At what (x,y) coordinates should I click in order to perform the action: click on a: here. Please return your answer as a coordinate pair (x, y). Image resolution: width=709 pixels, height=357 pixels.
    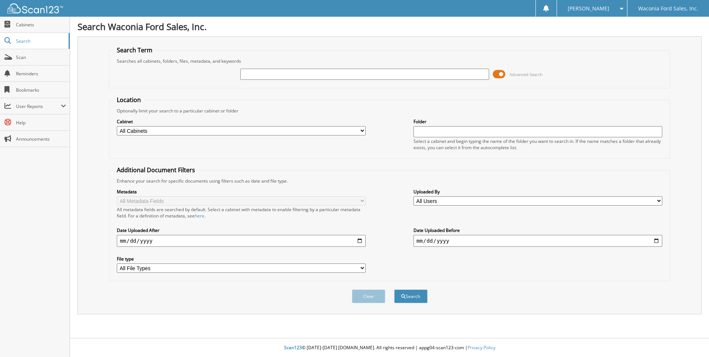
    Looking at the image, I should click on (200, 215).